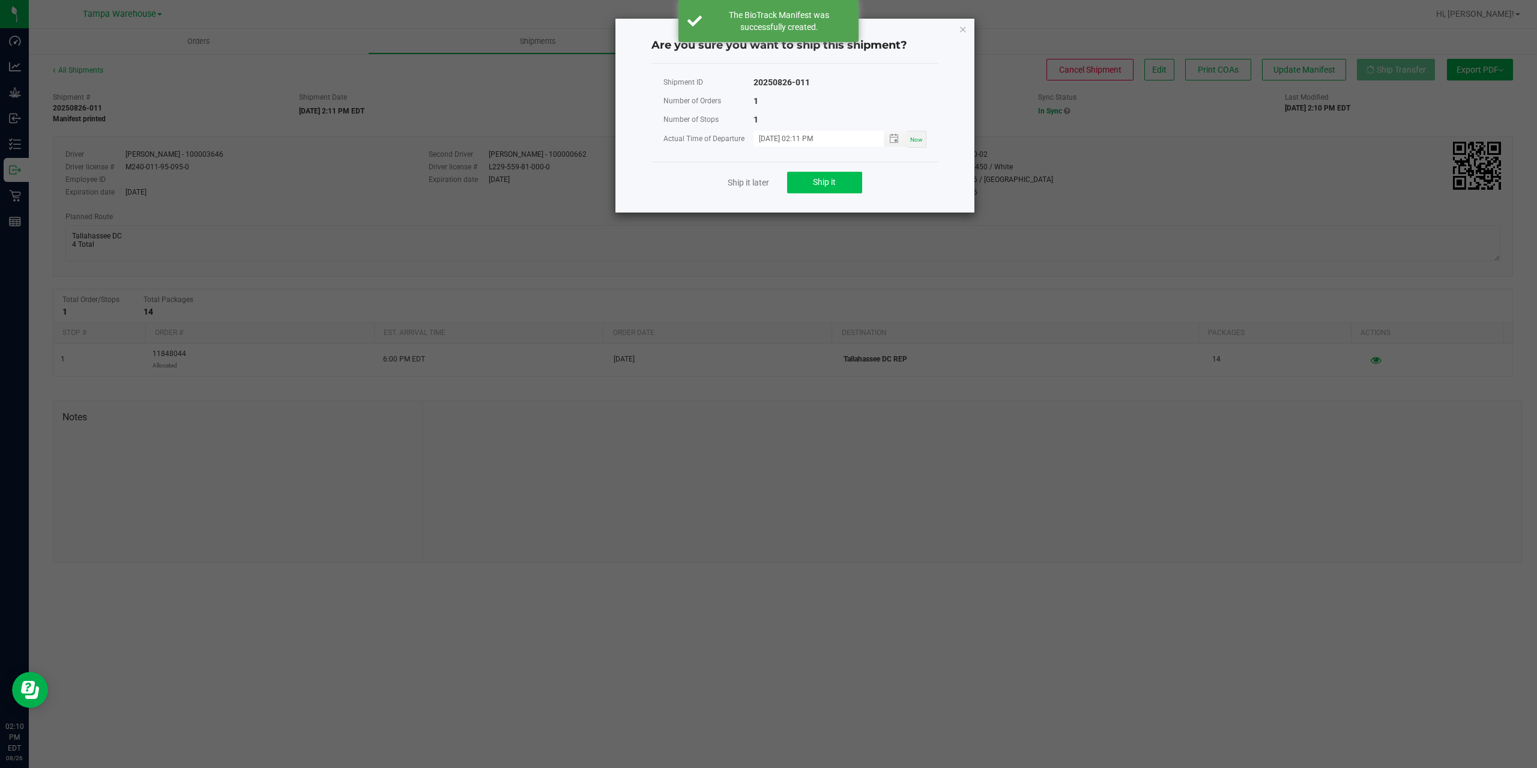 The height and width of the screenshot is (768, 1537). What do you see at coordinates (963, 29) in the screenshot?
I see `button: Close` at bounding box center [963, 29].